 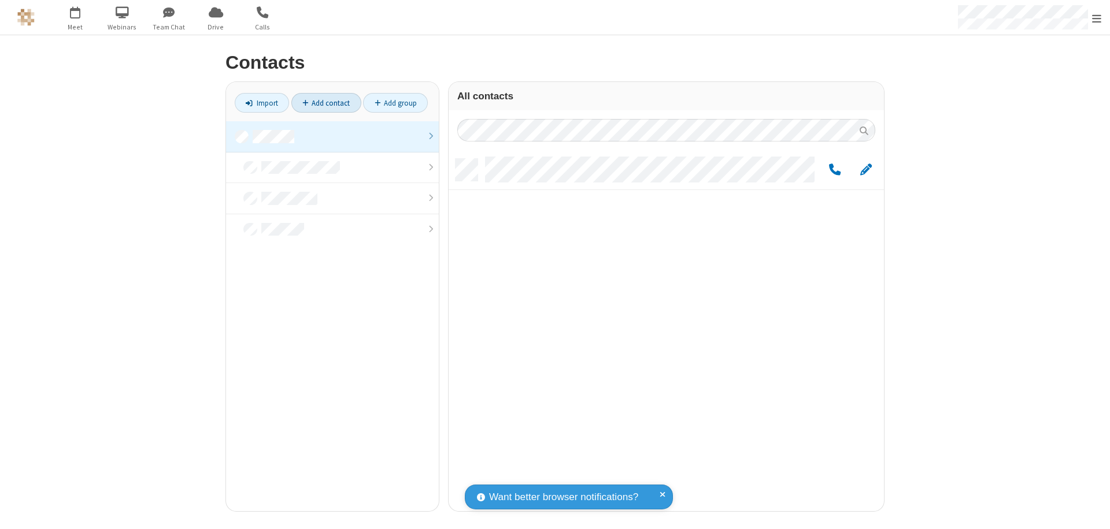 What do you see at coordinates (395, 103) in the screenshot?
I see `a: Add group` at bounding box center [395, 103].